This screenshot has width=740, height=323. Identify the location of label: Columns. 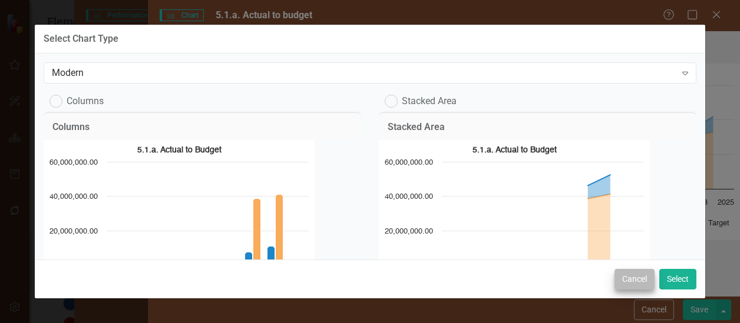
(77, 101).